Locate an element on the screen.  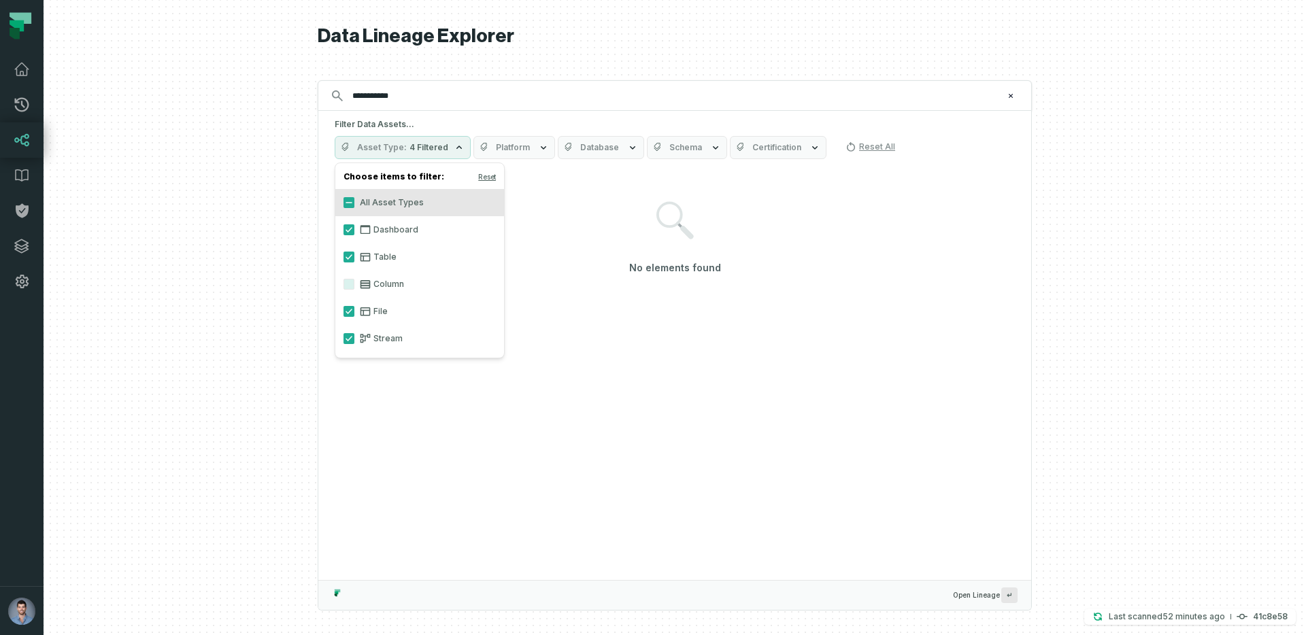
button: Certification is located at coordinates (778, 148).